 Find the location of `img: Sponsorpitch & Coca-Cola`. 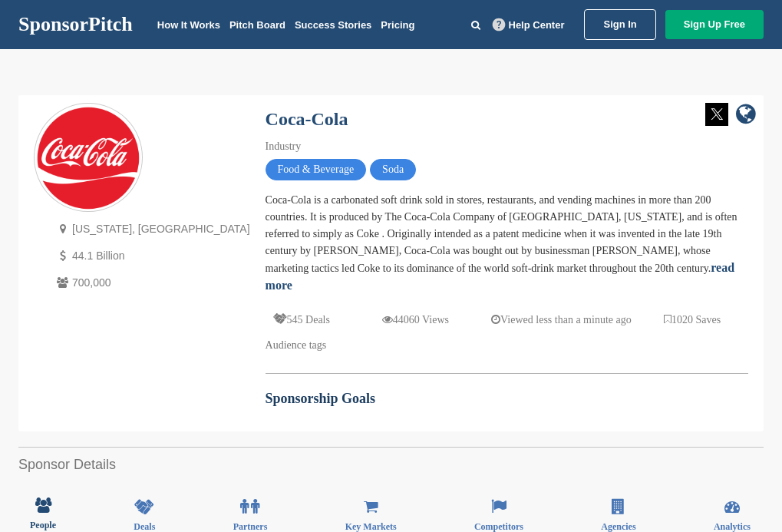

img: Sponsorpitch & Coca-Cola is located at coordinates (88, 158).